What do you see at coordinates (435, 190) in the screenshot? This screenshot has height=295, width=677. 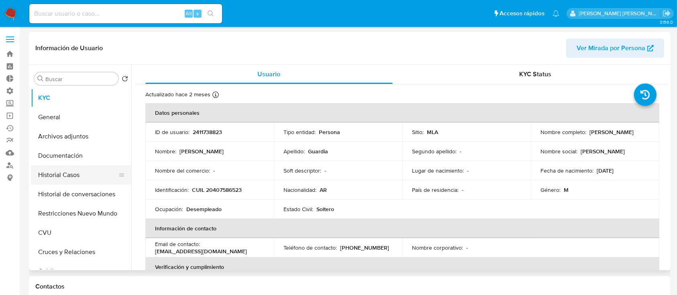 I see `p: País de residencia :` at bounding box center [435, 190].